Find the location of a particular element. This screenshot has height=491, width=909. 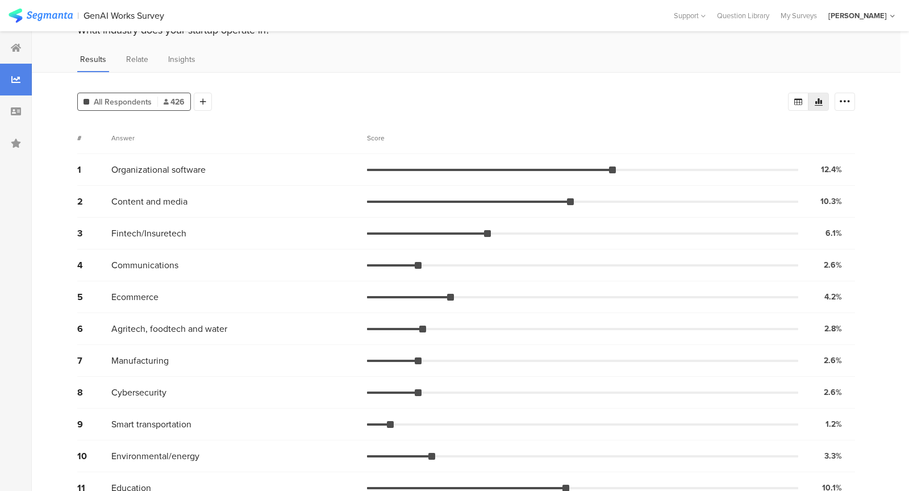

div: 4.2% is located at coordinates (833, 297).